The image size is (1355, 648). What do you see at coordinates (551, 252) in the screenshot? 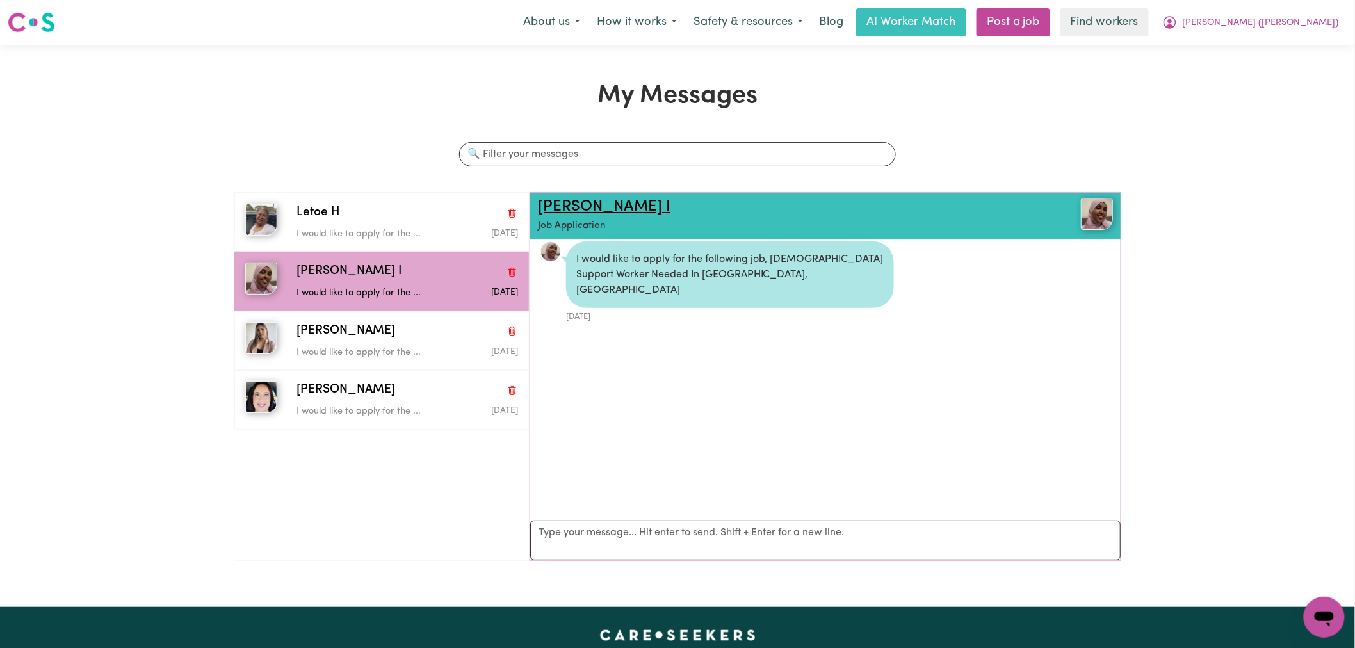
I see `img: B35906917951B67B386521E90757A6A7_avatar_blob` at bounding box center [551, 252].